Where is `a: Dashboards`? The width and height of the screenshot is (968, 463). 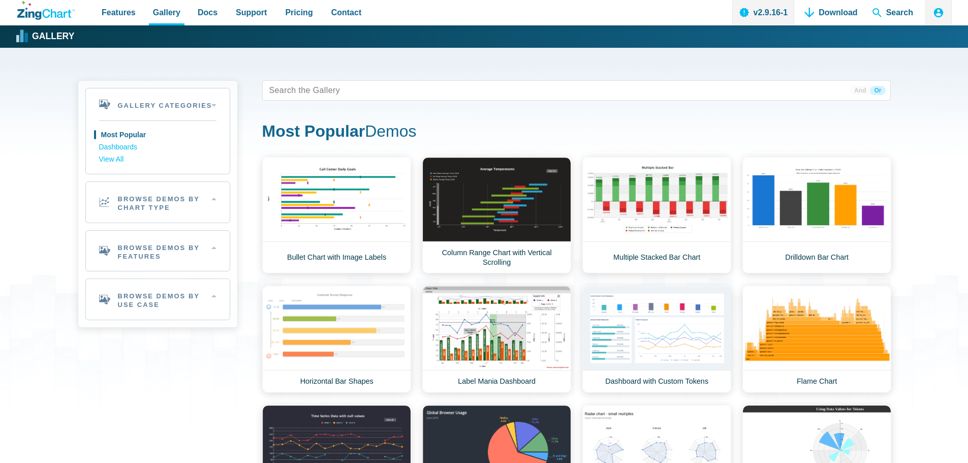 a: Dashboards is located at coordinates (158, 147).